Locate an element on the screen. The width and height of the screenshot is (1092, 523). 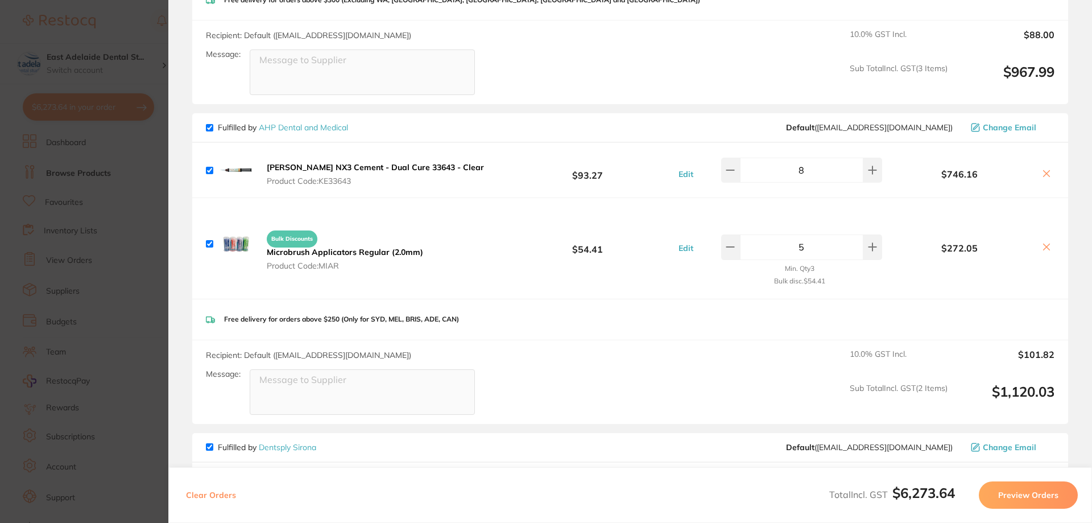
small: Min. Qty 3 is located at coordinates (800, 268).